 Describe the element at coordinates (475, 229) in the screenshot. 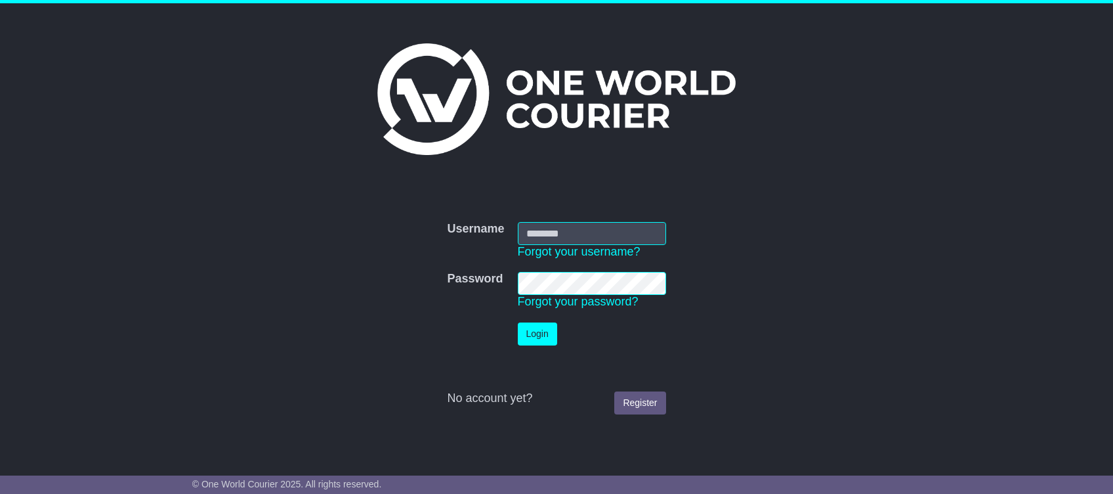

I see `label: Username` at that location.